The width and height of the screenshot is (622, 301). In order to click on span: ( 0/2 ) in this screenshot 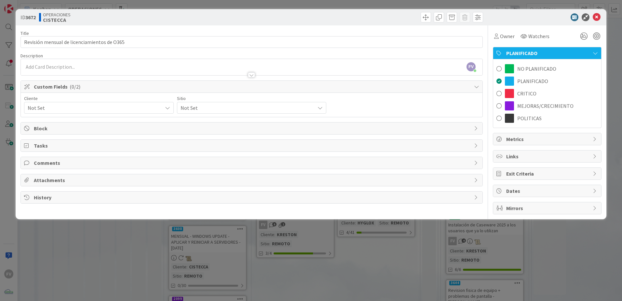, I will do `click(75, 87)`.